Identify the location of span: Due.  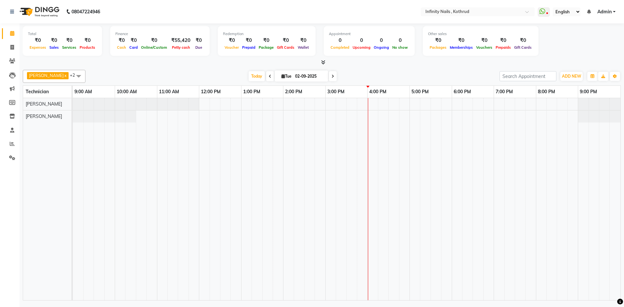
(198, 47).